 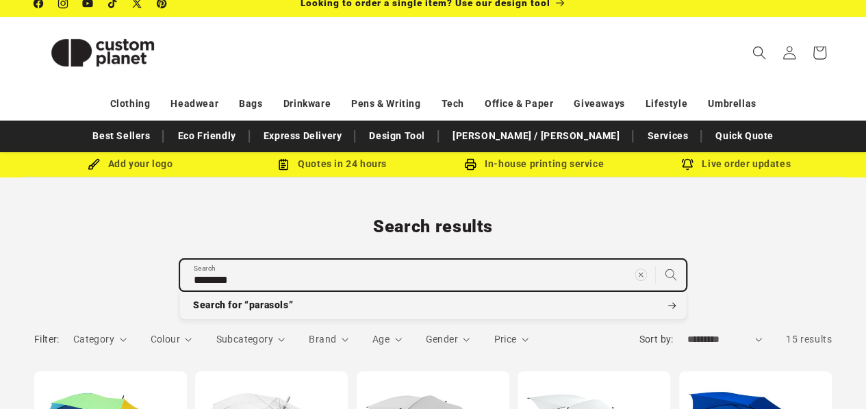 I want to click on a: Umbrellas, so click(x=731, y=103).